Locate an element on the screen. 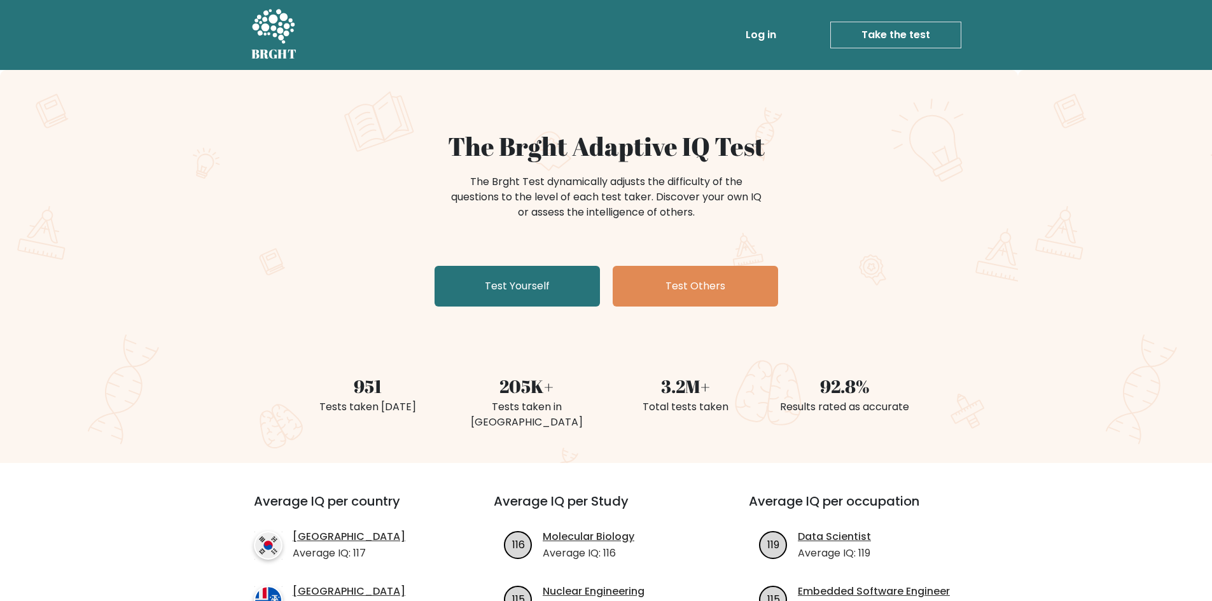  h3: Average IQ per Study is located at coordinates (606, 509).